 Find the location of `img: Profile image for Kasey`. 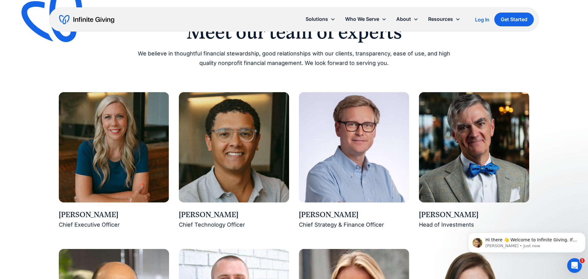

img: Profile image for Kasey is located at coordinates (12, 23).